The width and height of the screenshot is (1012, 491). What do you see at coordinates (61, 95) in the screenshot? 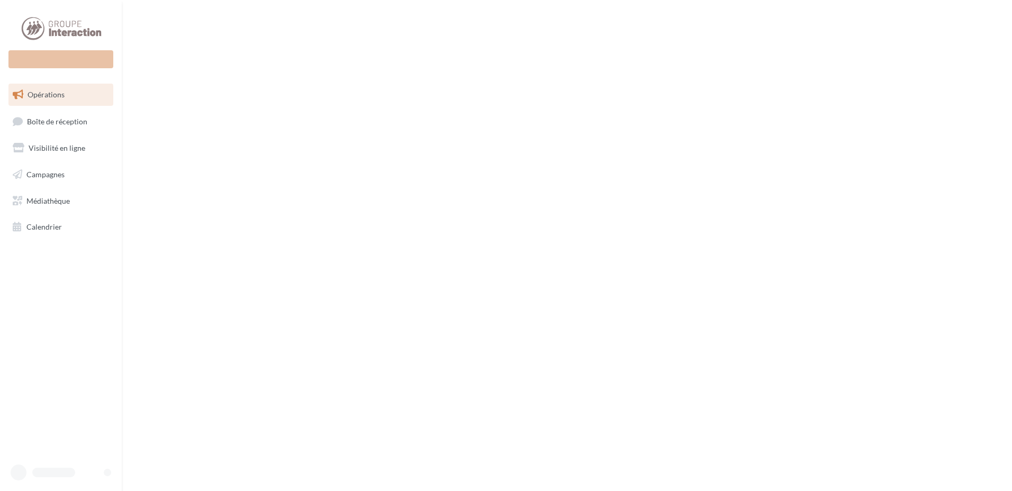
I see `a: Opérations` at bounding box center [61, 95].